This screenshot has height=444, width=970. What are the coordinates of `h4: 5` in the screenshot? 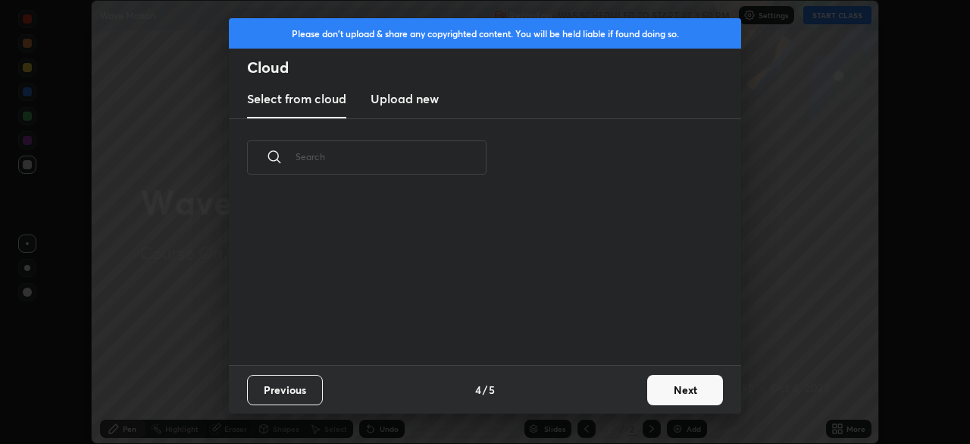 It's located at (492, 389).